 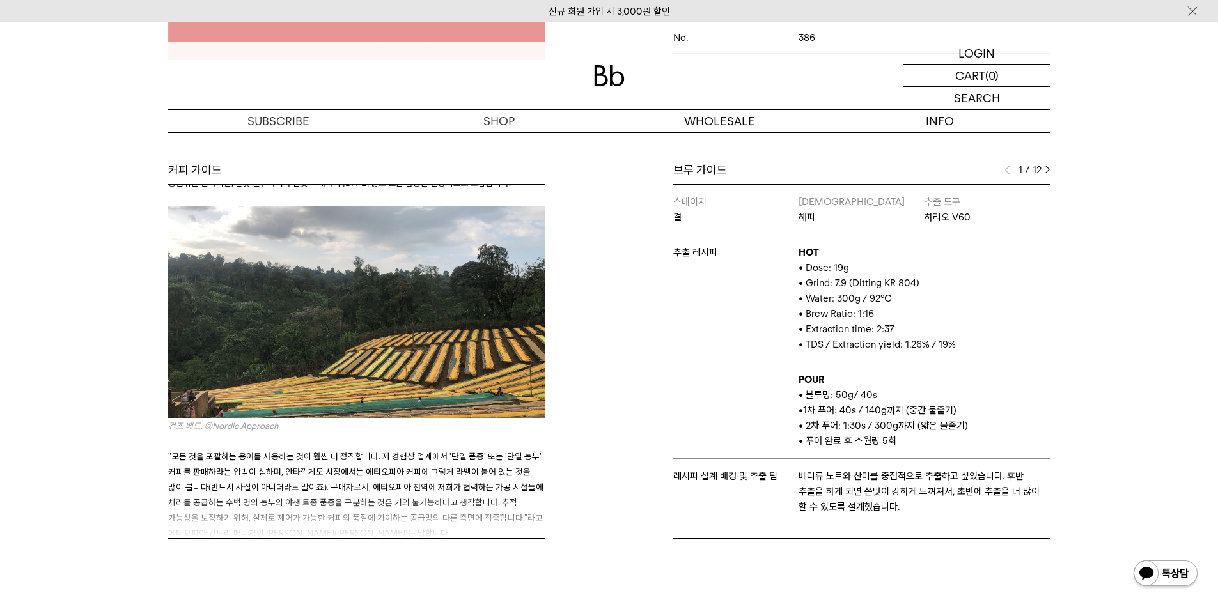 What do you see at coordinates (690, 202) in the screenshot?
I see `span: 스테이지` at bounding box center [690, 202].